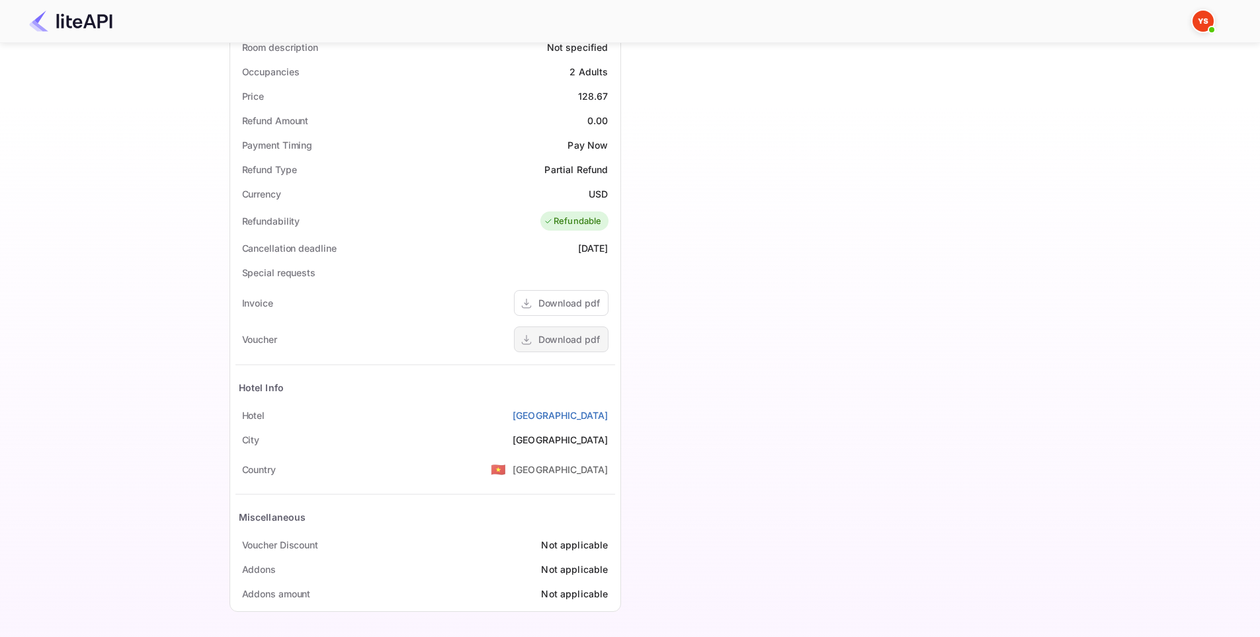 Image resolution: width=1260 pixels, height=637 pixels. What do you see at coordinates (253, 415) in the screenshot?
I see `div: Hotel` at bounding box center [253, 415].